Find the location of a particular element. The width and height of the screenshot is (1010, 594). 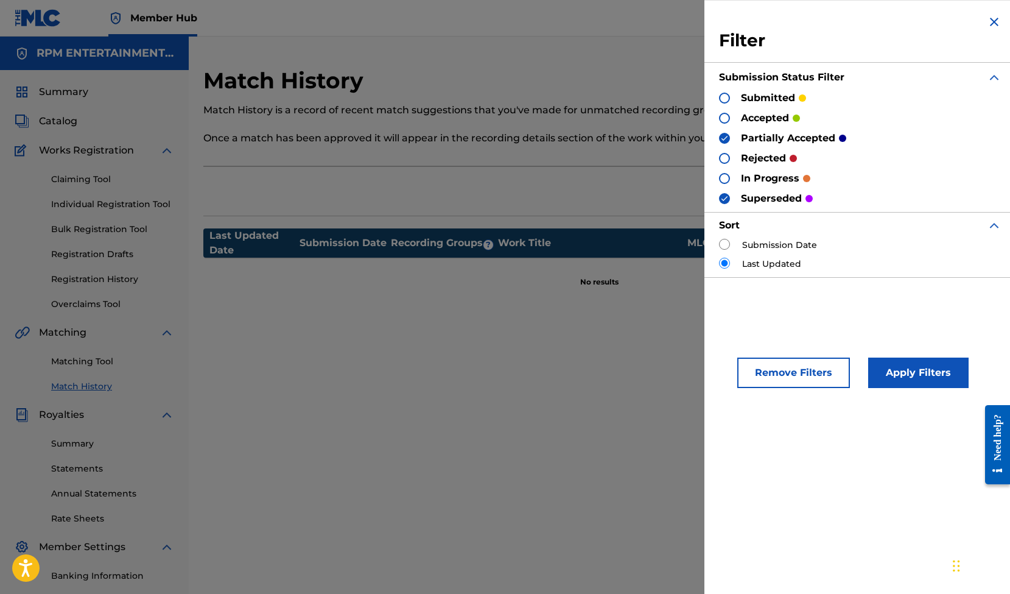

div: Submission Date is located at coordinates (345, 243).